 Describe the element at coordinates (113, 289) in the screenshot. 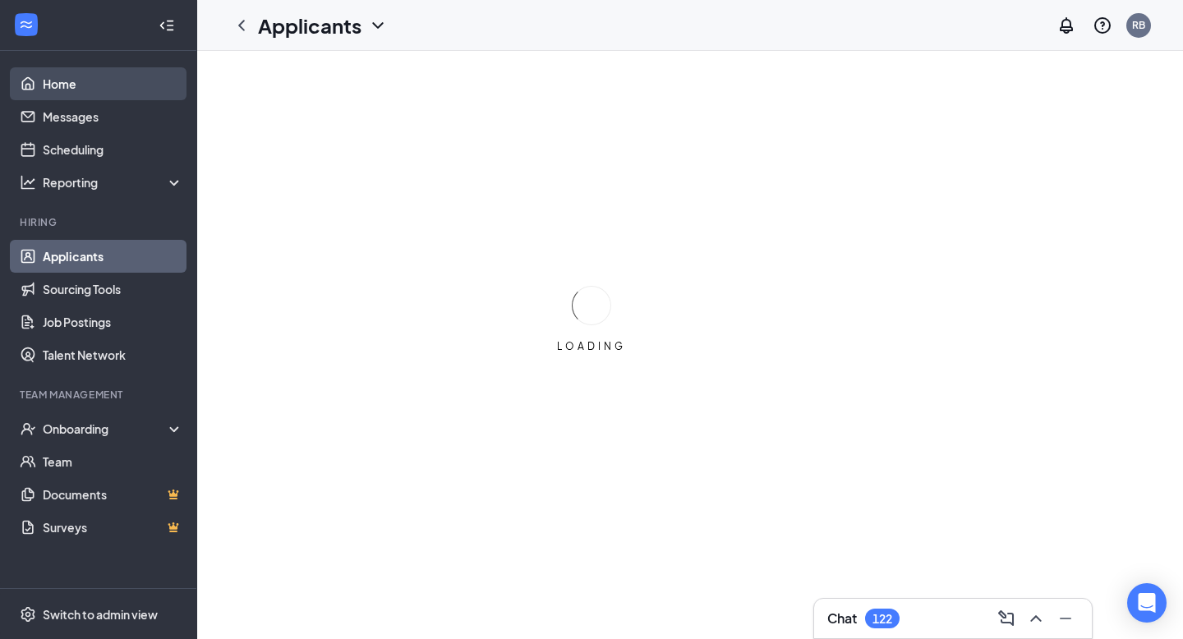

I see `a: Sourcing Tools` at that location.